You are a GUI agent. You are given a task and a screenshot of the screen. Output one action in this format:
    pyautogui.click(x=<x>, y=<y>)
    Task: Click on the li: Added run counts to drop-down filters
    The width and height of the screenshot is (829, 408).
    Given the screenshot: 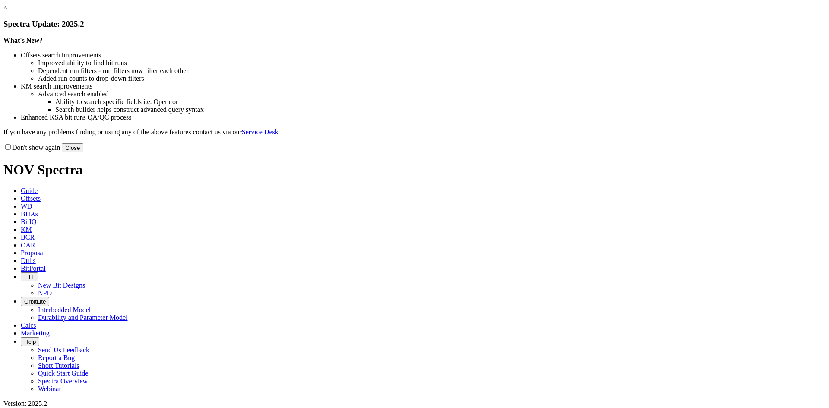 What is the action you would take?
    pyautogui.click(x=432, y=79)
    